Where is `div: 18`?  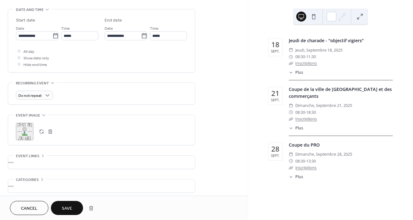
div: 18 is located at coordinates (275, 45).